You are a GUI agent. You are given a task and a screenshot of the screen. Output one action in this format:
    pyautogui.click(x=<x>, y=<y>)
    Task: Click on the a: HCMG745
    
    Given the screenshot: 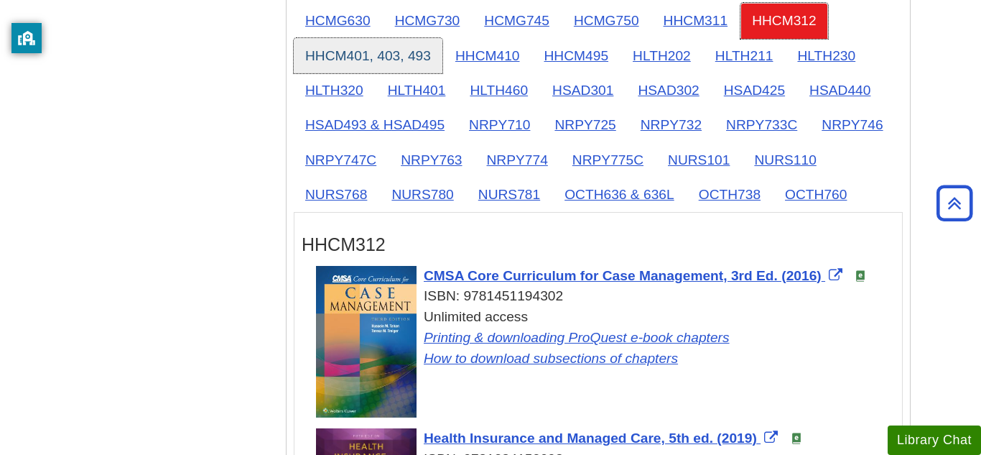 What is the action you would take?
    pyautogui.click(x=516, y=20)
    